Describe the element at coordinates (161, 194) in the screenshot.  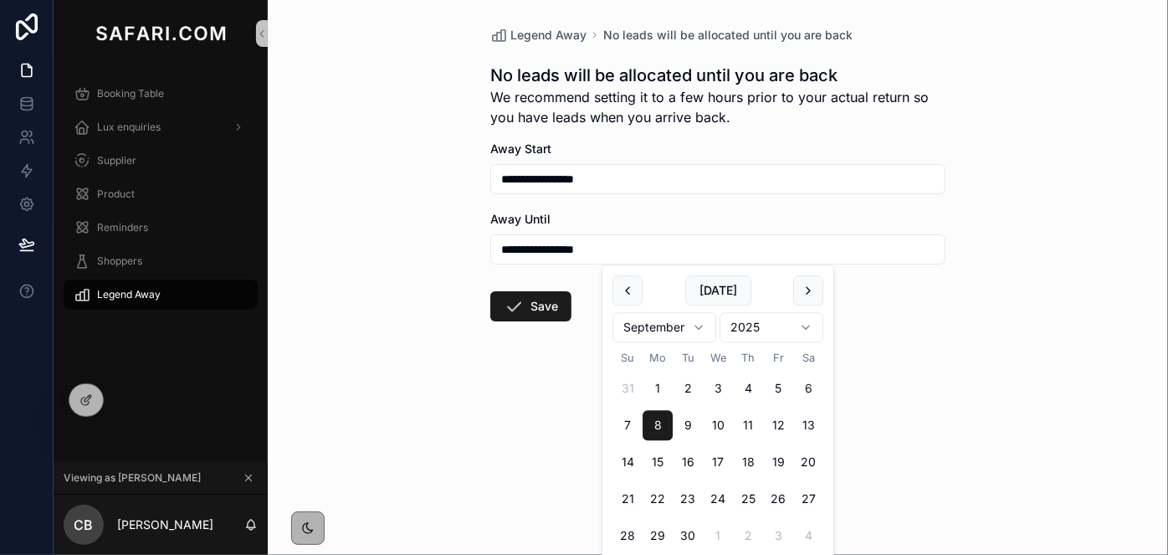
I see `a: Product` at that location.